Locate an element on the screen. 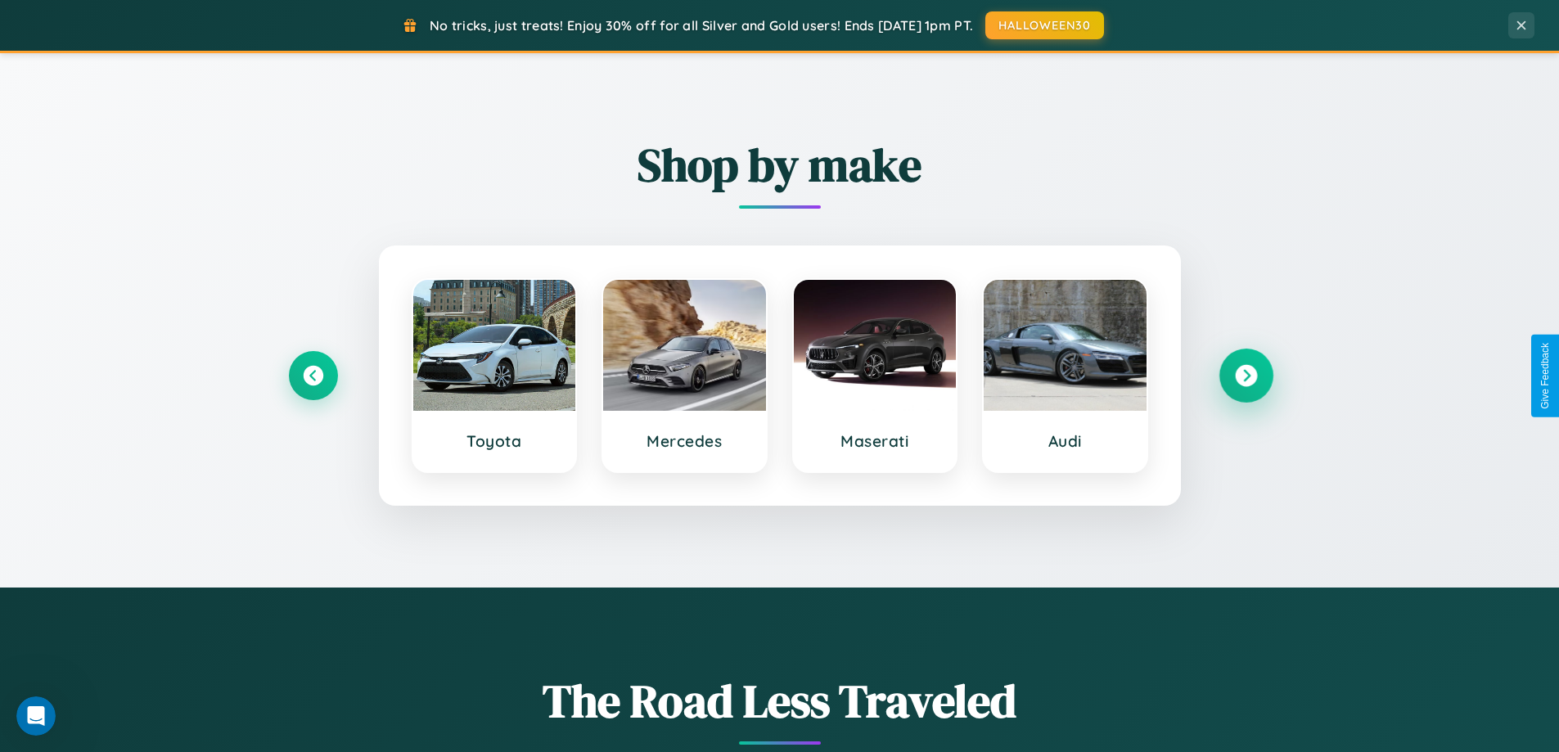 The height and width of the screenshot is (752, 1559). h3: Audi is located at coordinates (1065, 441).